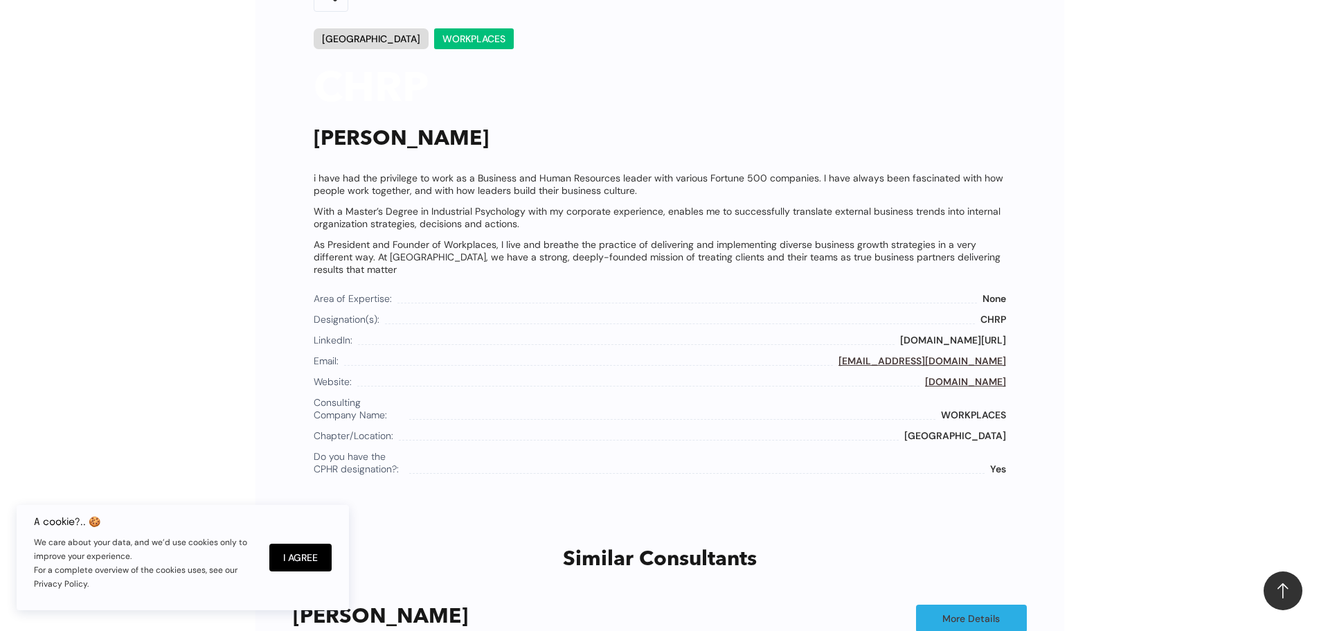  I want to click on p: With a Master’s Degree in Industrial Psychology with my corporate experience, enables me to succe..., so click(660, 217).